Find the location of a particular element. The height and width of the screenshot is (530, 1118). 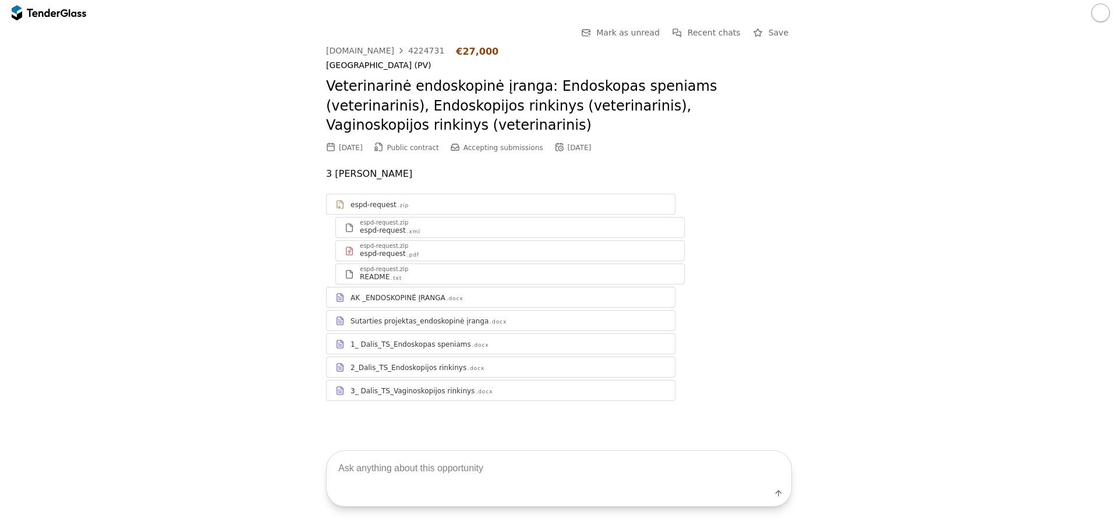

a: 3_ Dalis_TS_Vaginoskopijos rinkinys.docx is located at coordinates (501, 391).